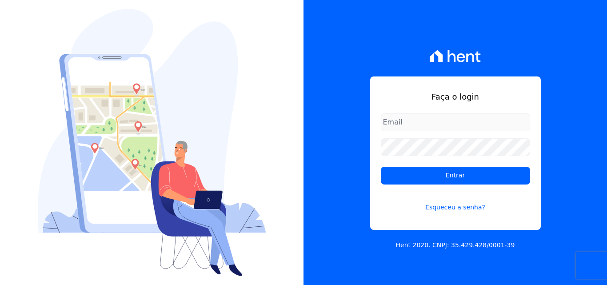 The image size is (607, 285). Describe the element at coordinates (455, 175) in the screenshot. I see `input: Entrar` at that location.